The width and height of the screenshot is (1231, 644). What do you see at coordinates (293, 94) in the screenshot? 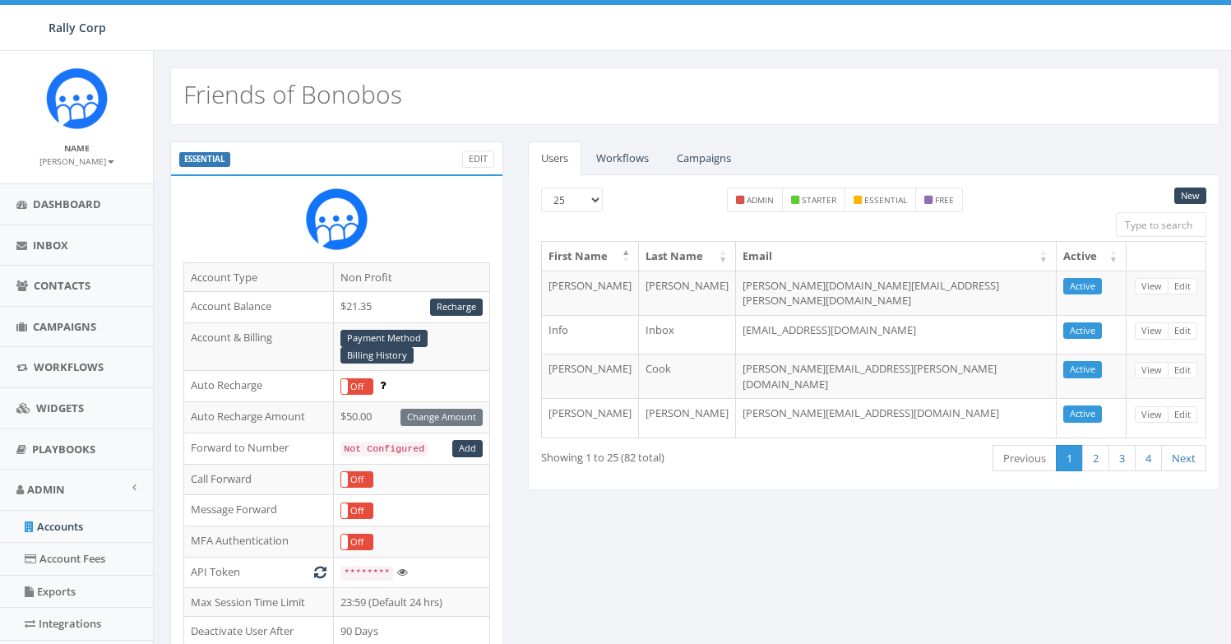
I see `h2: Friends of Bonobos` at bounding box center [293, 94].